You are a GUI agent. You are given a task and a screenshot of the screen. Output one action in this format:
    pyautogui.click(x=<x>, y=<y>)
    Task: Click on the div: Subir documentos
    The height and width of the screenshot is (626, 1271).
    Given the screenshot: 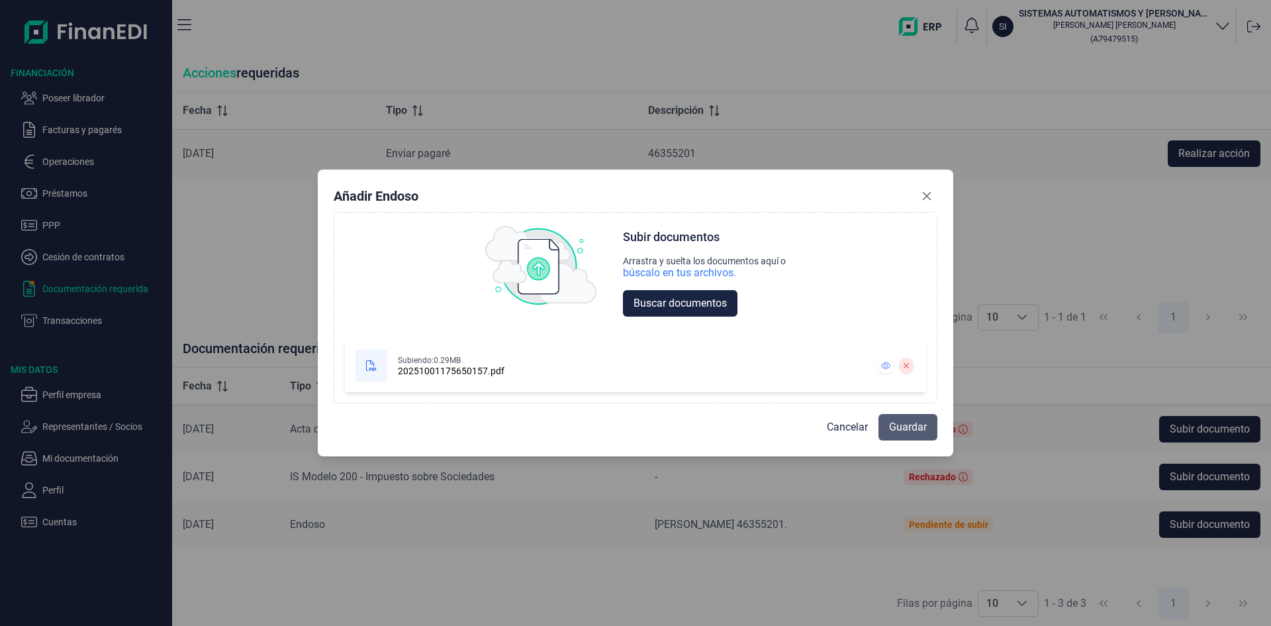 What is the action you would take?
    pyautogui.click(x=671, y=237)
    